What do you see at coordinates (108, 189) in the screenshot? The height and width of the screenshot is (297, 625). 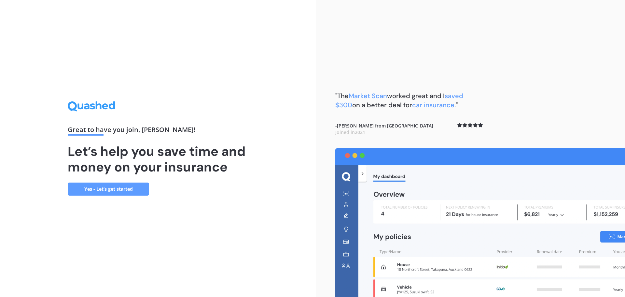 I see `a: Yes - Let’s get started` at bounding box center [108, 189].